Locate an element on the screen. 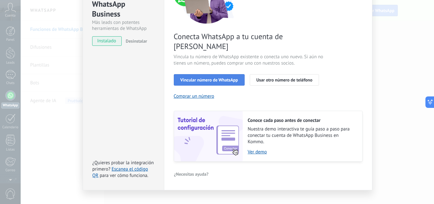 The height and width of the screenshot is (204, 434). button: Usar otro número de teléfono is located at coordinates (284, 80).